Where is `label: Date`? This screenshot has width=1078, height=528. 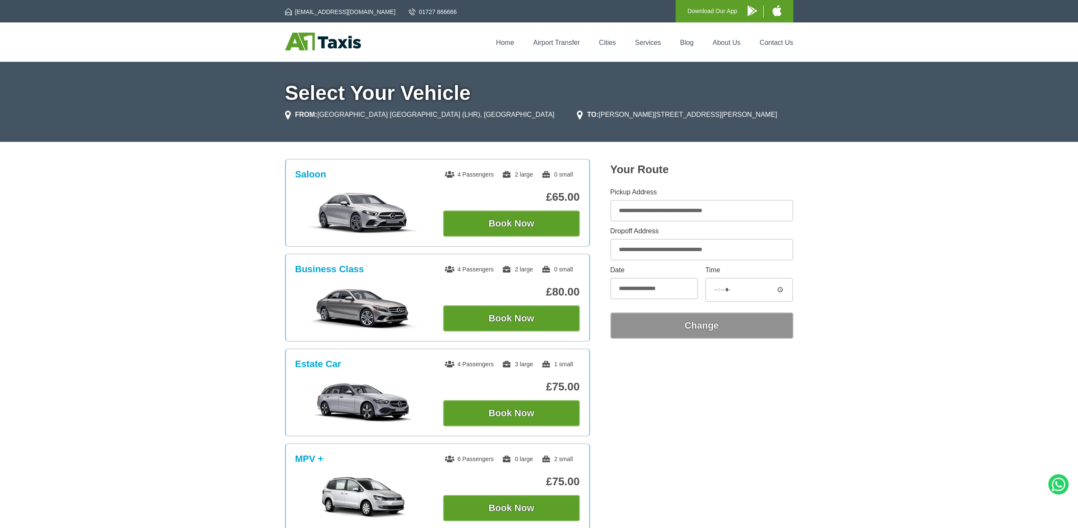 label: Date is located at coordinates (654, 270).